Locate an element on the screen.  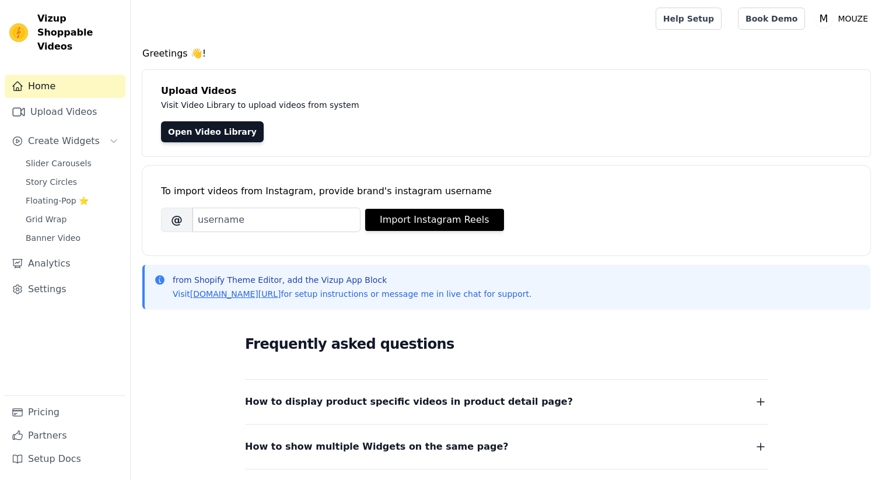
span: Vizup Shoppable Videos is located at coordinates (79, 33).